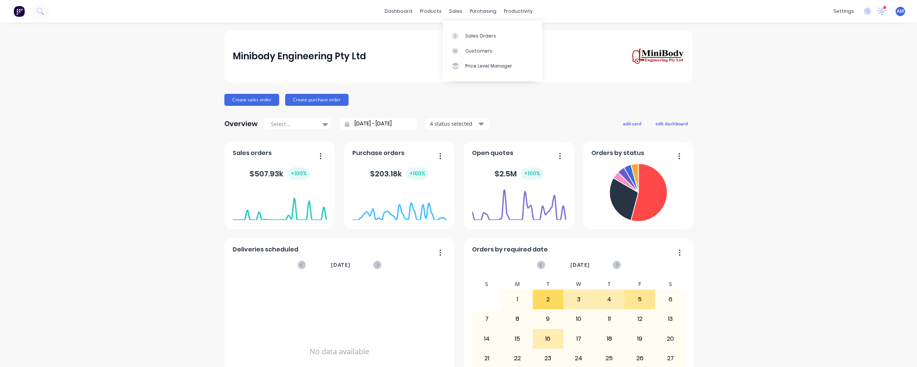 The width and height of the screenshot is (917, 367). I want to click on div: 12, so click(640, 319).